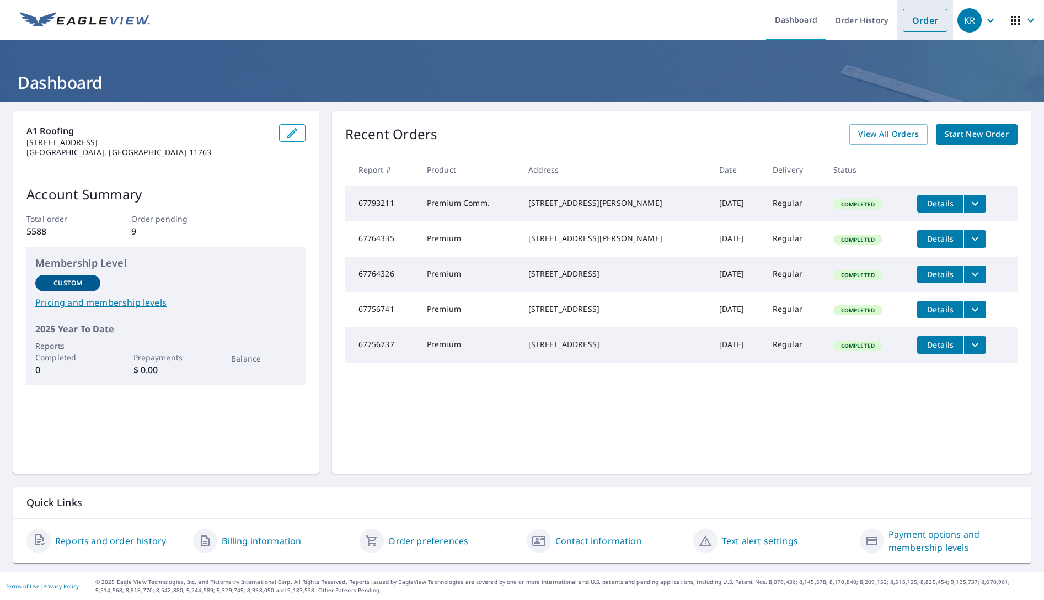  Describe the element at coordinates (599, 541) in the screenshot. I see `a: Contact information` at that location.